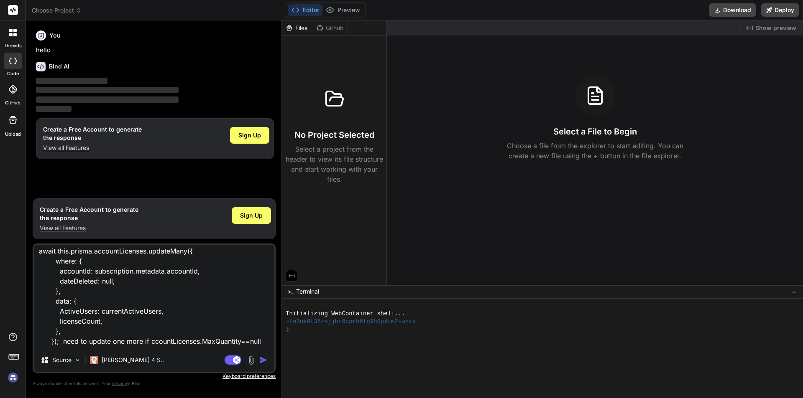 The height and width of the screenshot is (398, 803). I want to click on span: Terminal, so click(307, 292).